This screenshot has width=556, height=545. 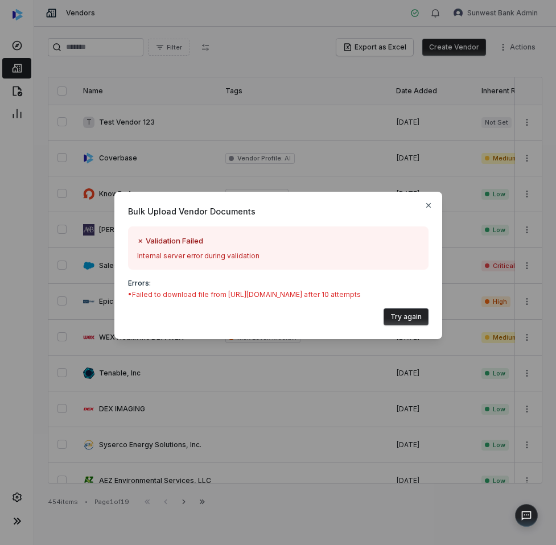 I want to click on button: Try again, so click(x=406, y=317).